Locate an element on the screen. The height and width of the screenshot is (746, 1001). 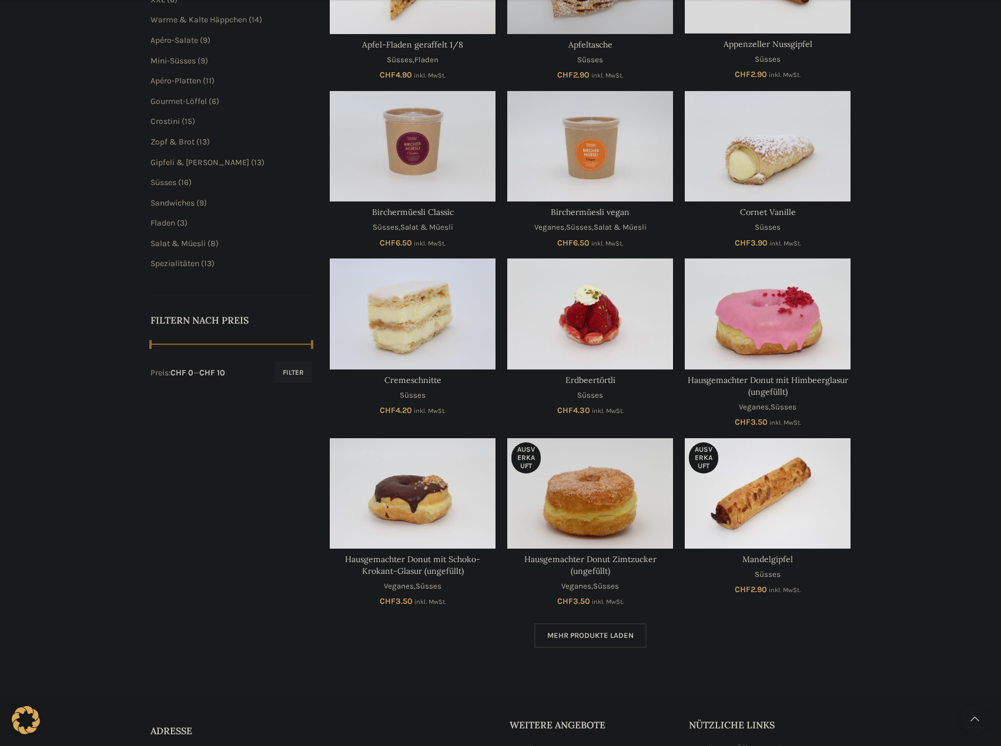
span: 9 is located at coordinates (203, 61).